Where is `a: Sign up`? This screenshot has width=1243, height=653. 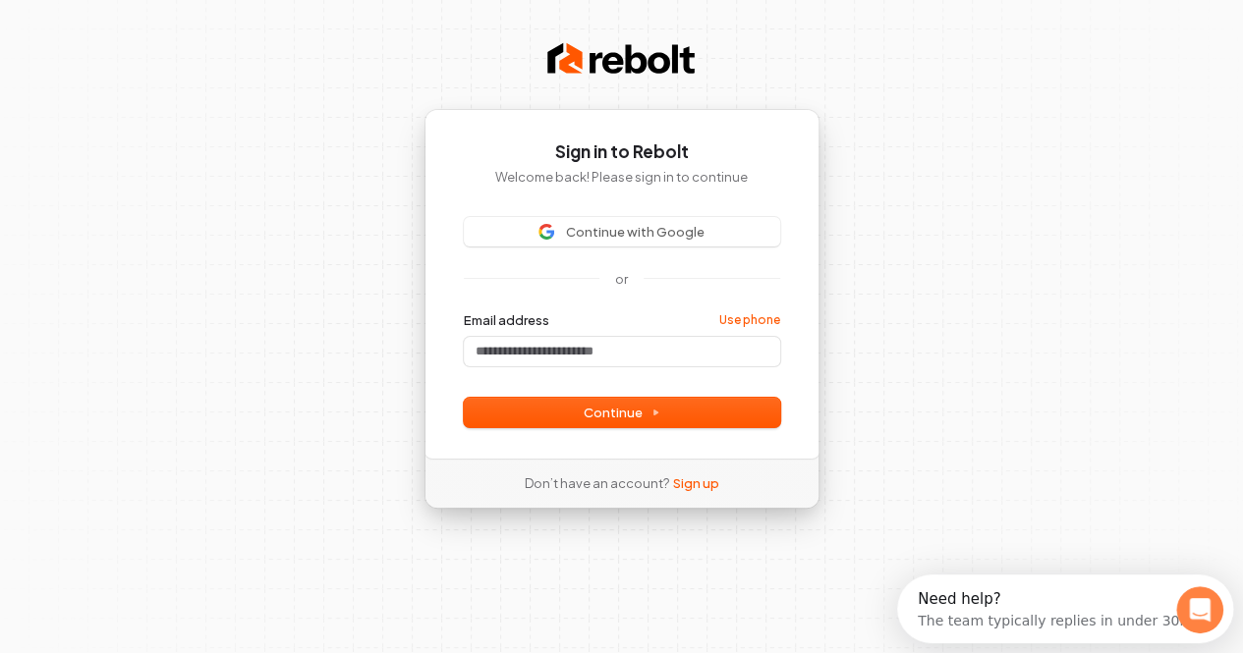 a: Sign up is located at coordinates (696, 483).